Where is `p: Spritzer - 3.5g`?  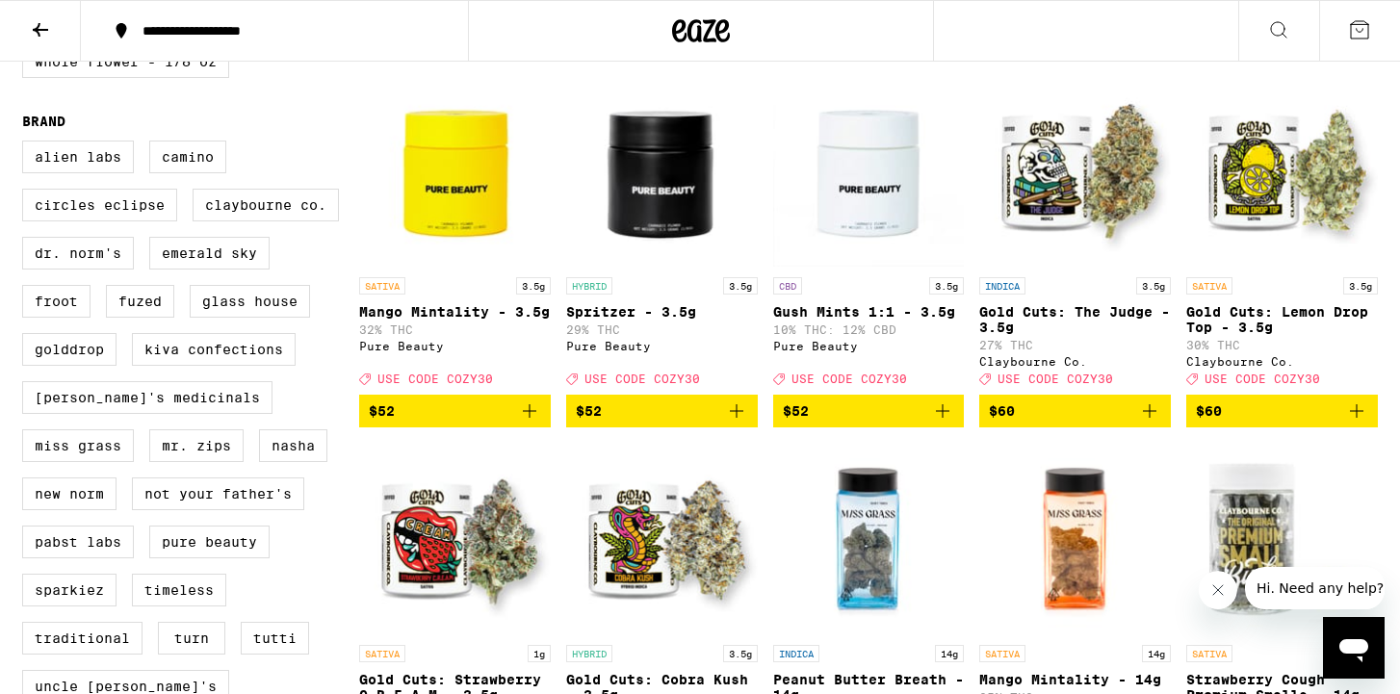 p: Spritzer - 3.5g is located at coordinates (661, 312).